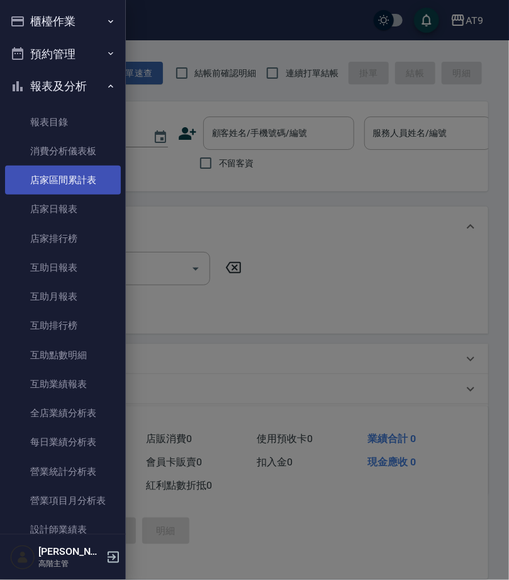 This screenshot has width=509, height=580. What do you see at coordinates (23, 557) in the screenshot?
I see `img: Person` at bounding box center [23, 557].